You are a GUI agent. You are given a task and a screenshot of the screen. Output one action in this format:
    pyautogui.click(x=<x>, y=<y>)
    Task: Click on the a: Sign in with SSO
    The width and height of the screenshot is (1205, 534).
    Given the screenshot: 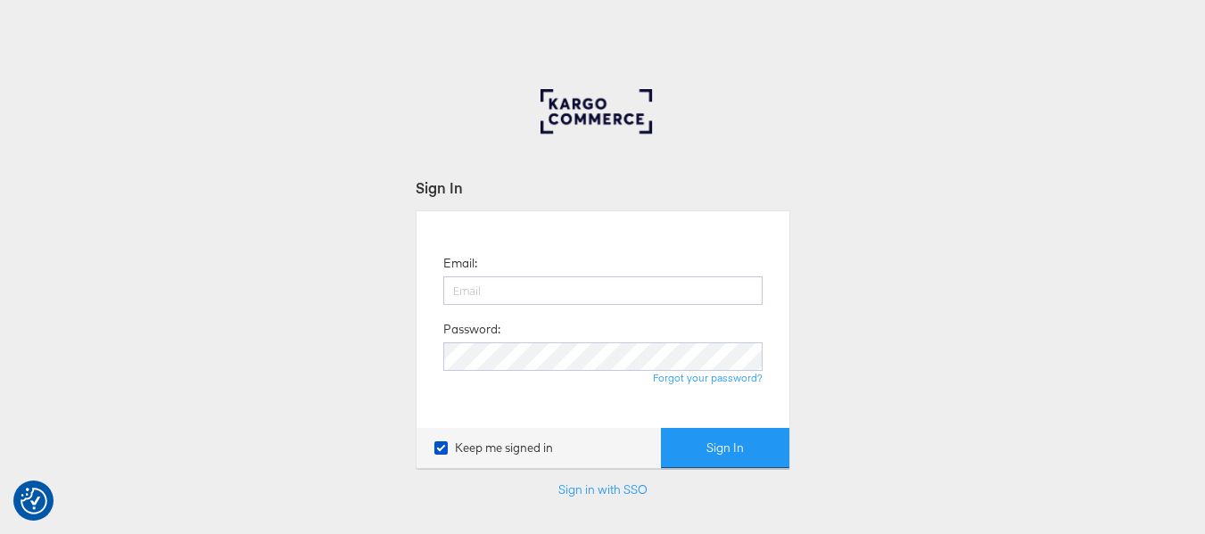 What is the action you would take?
    pyautogui.click(x=603, y=490)
    